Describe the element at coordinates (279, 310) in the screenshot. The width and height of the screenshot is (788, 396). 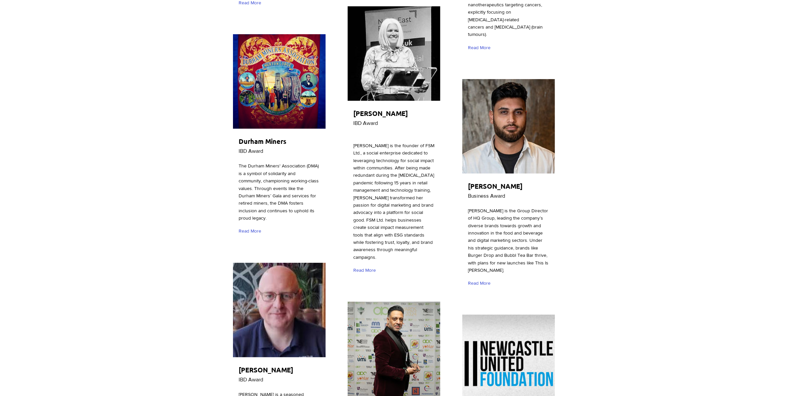
I see `img: John McDonald` at that location.